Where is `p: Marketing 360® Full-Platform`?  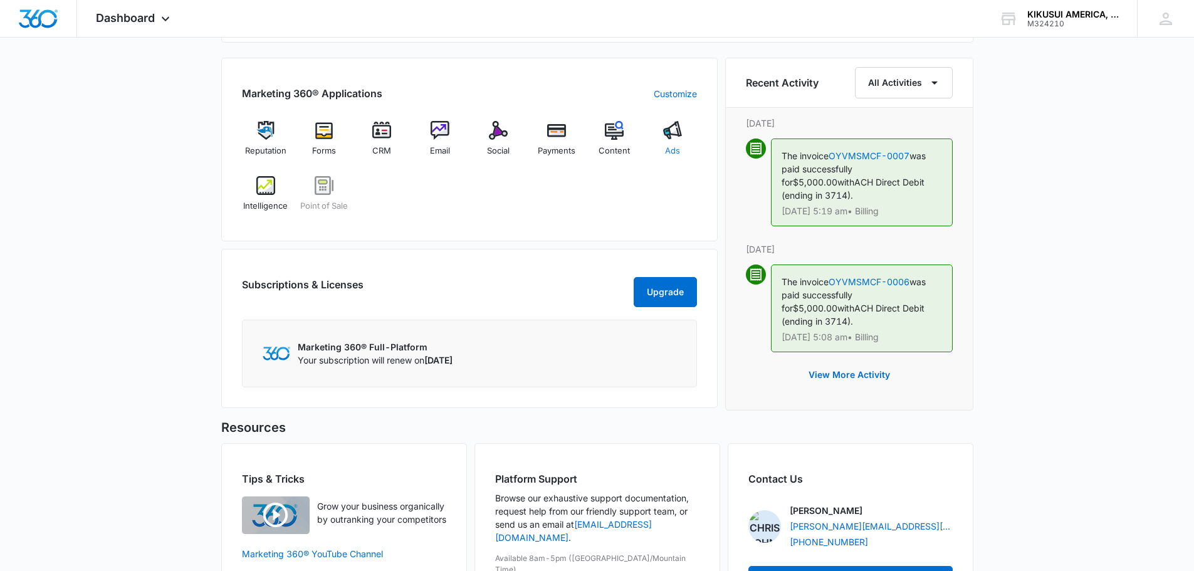 p: Marketing 360® Full-Platform is located at coordinates (375, 347).